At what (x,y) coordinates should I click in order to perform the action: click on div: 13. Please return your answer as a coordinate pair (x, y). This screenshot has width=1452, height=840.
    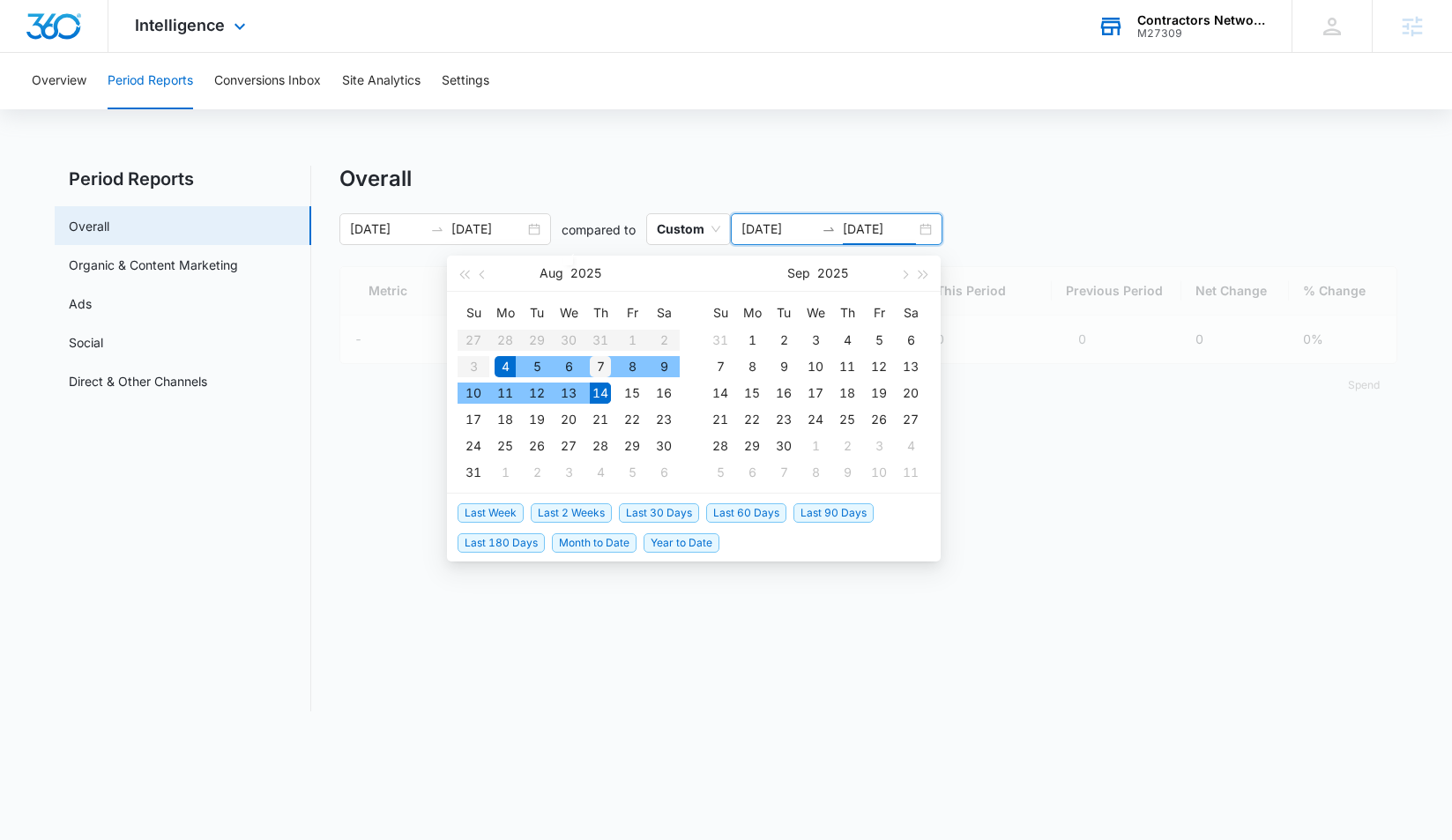
    Looking at the image, I should click on (911, 367).